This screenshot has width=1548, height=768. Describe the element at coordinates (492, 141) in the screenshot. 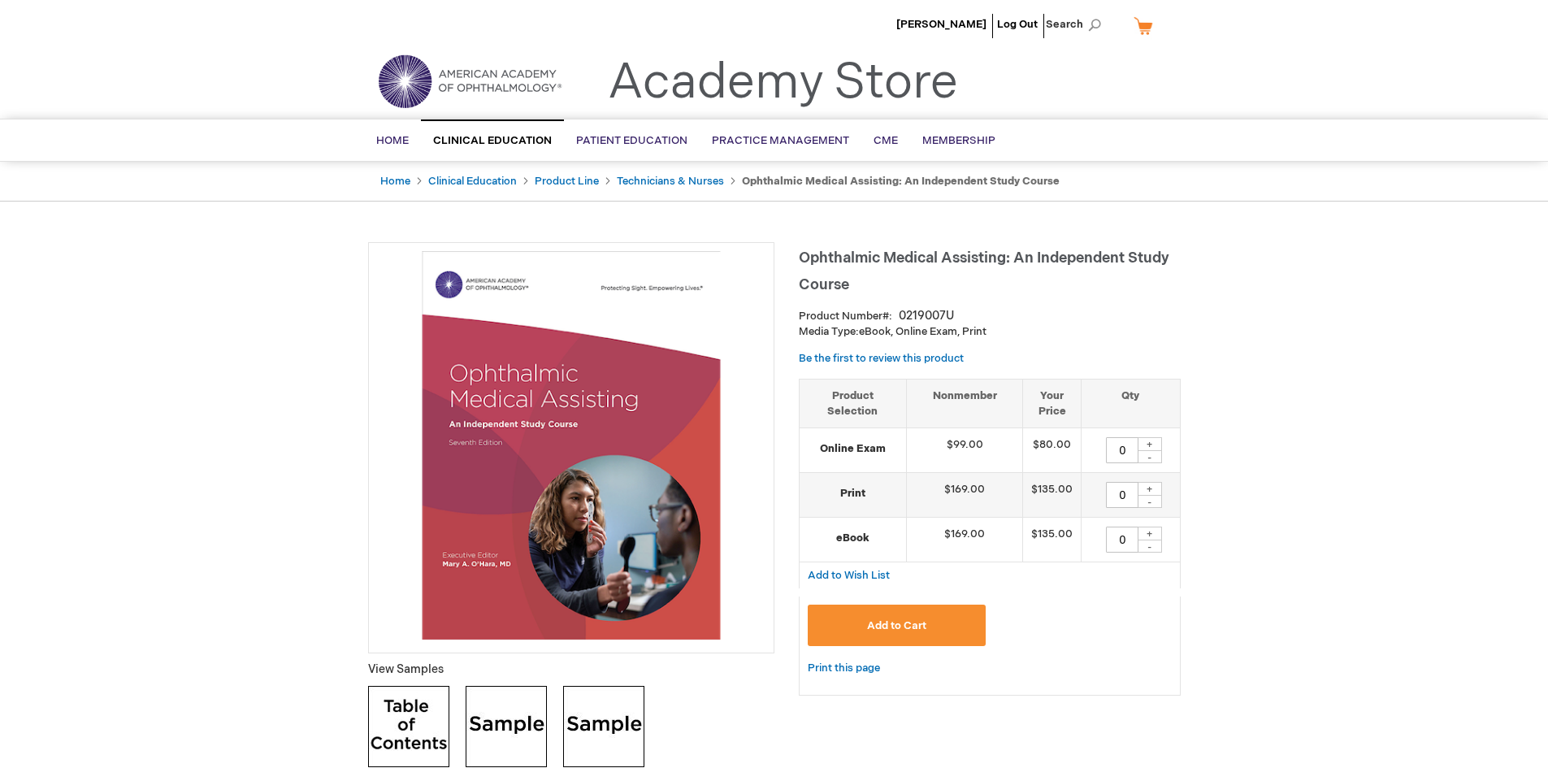

I see `span: Clinical Education` at that location.